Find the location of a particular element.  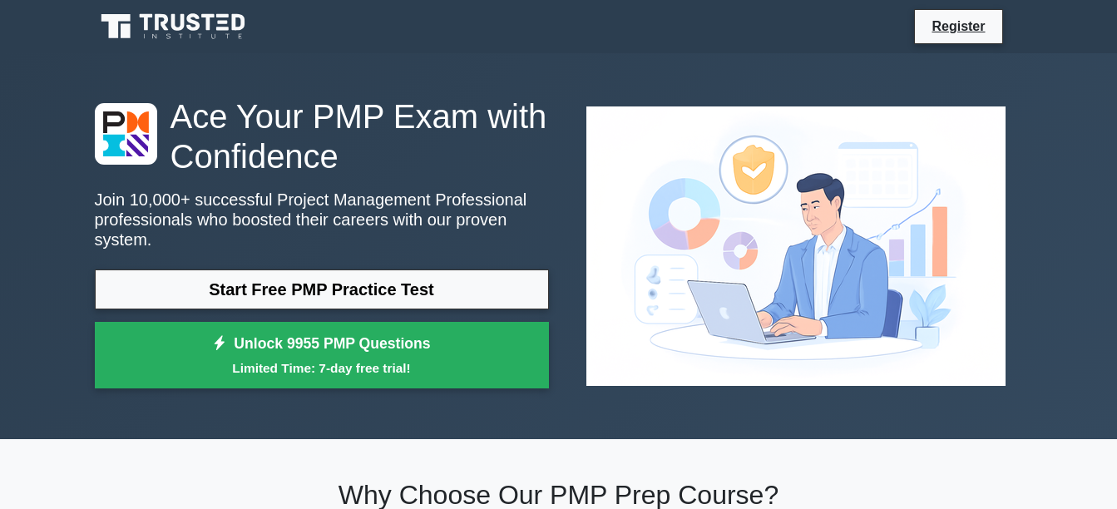

img: Project Management Professional Preview is located at coordinates (796, 246).